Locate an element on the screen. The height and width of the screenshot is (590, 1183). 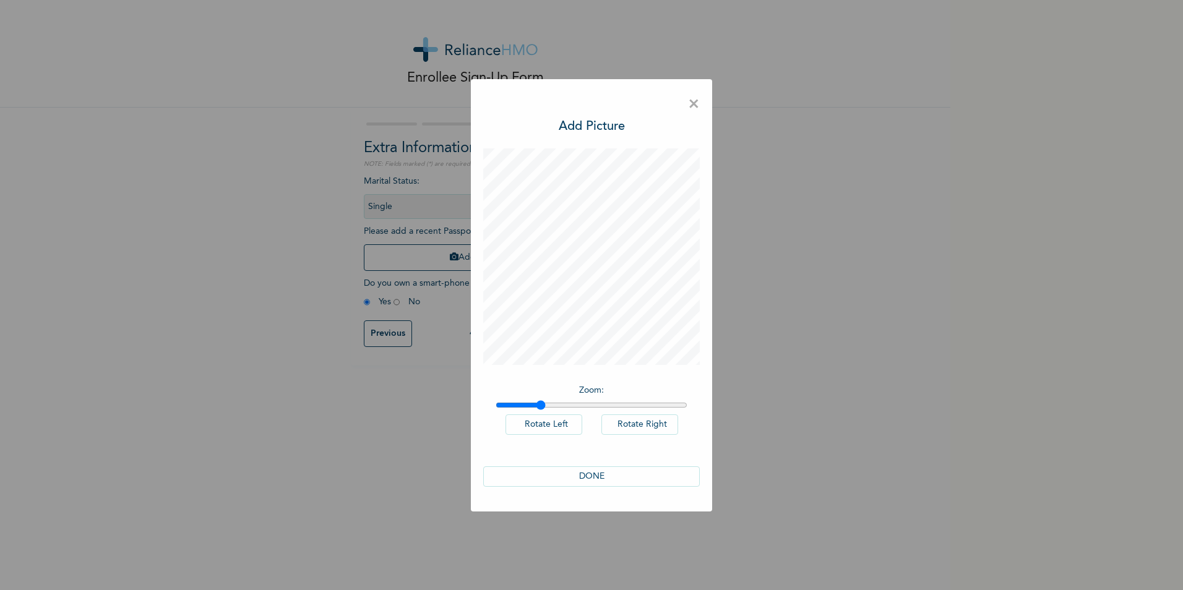
button: DONE is located at coordinates (592, 476).